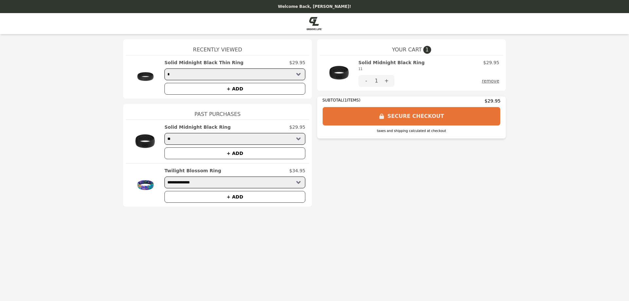 This screenshot has width=629, height=301. I want to click on img: Twilight Blossom Ring, so click(145, 185).